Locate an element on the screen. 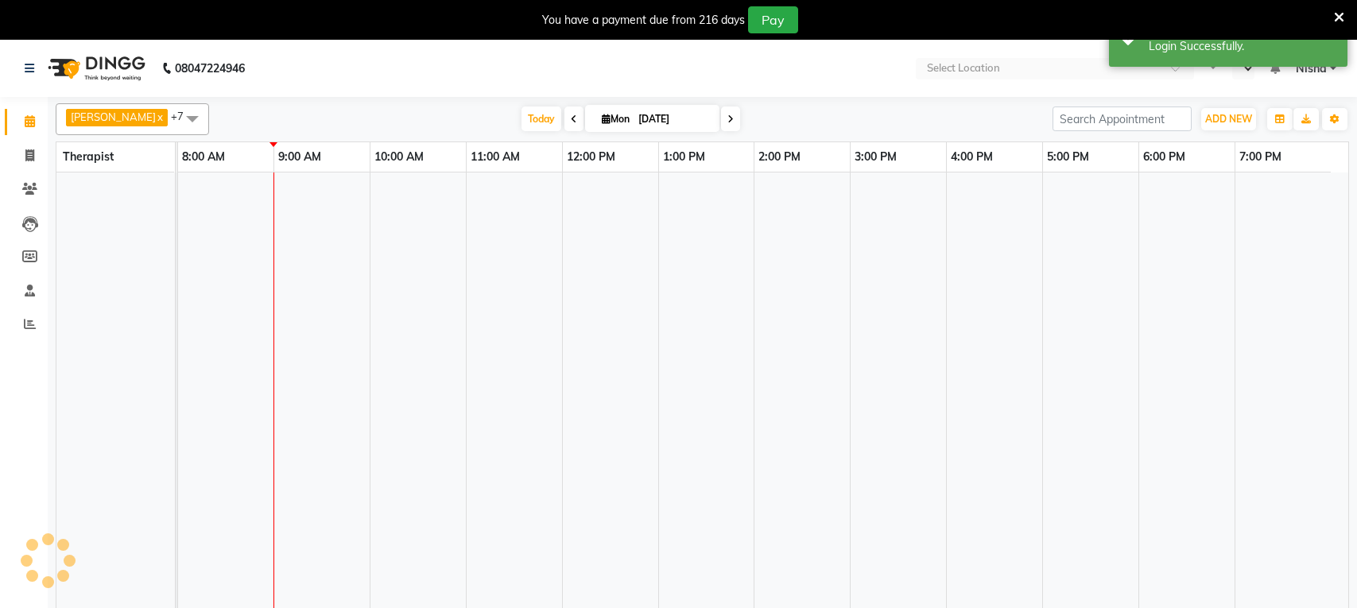  input: Search Appointment is located at coordinates (1121, 118).